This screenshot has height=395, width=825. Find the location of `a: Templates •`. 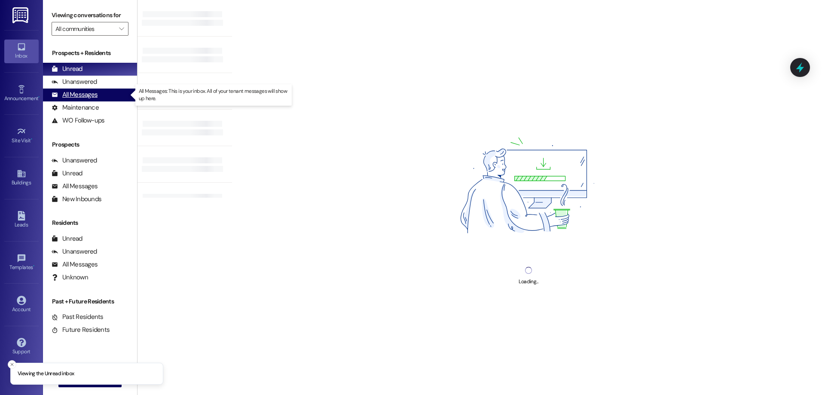

a: Templates • is located at coordinates (21, 262).